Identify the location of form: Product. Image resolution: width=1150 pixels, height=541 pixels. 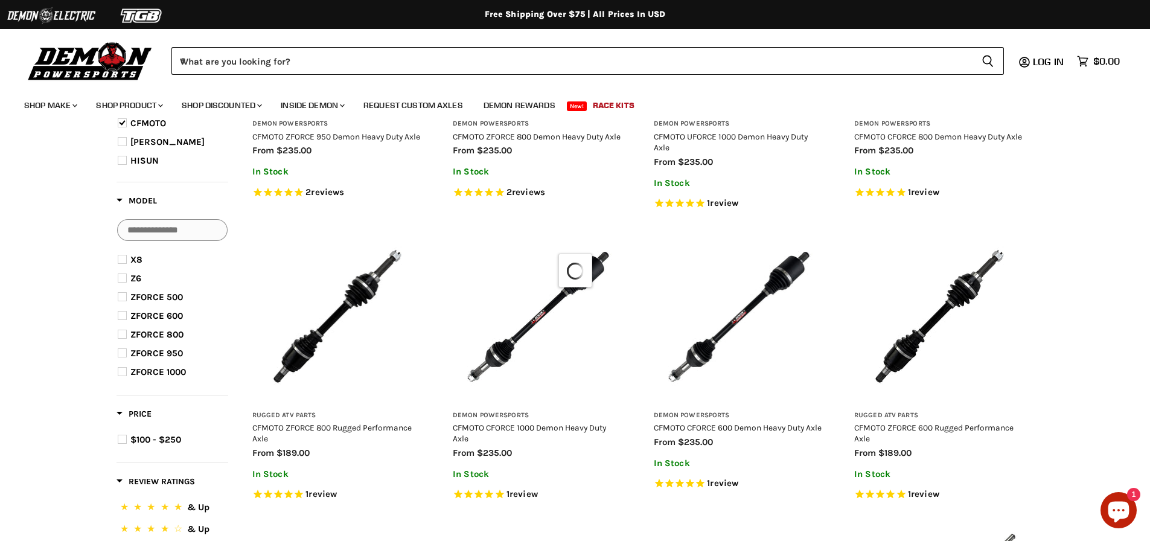
(588, 61).